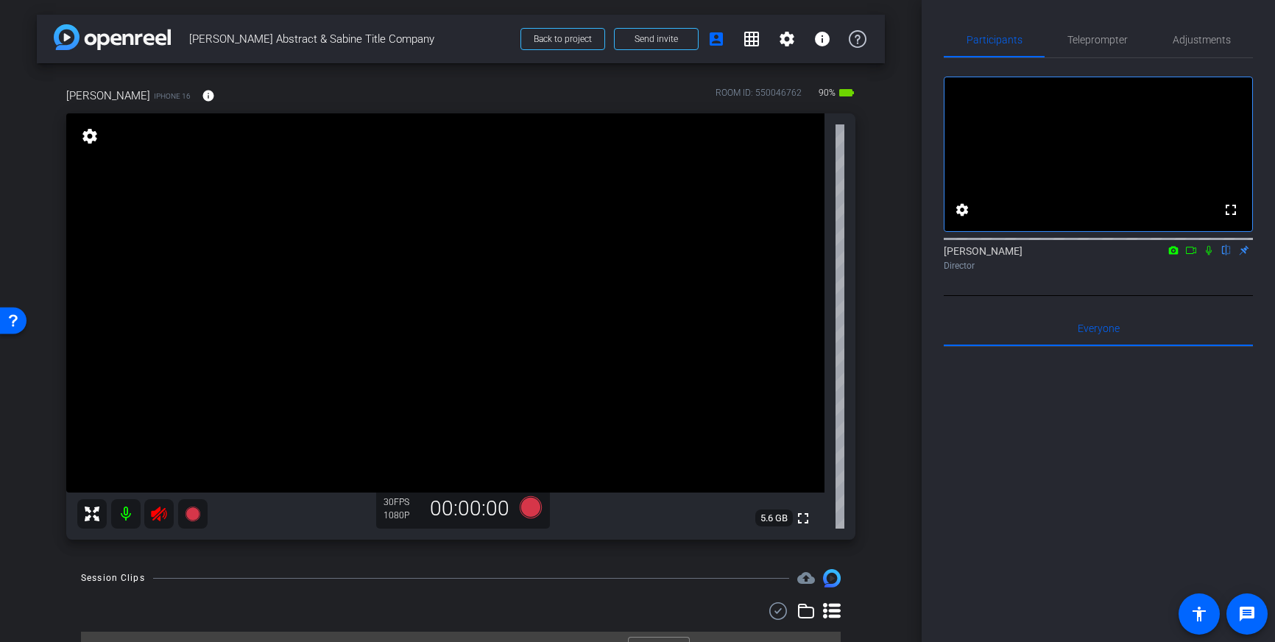  I want to click on img: app-logo, so click(112, 37).